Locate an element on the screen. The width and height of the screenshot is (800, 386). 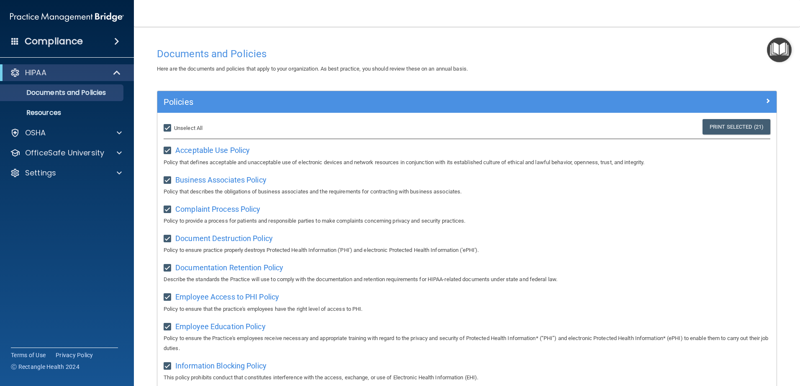
p: Describe the standards the Practice will use to comply with the documentation and retention requi... is located at coordinates (467, 280).